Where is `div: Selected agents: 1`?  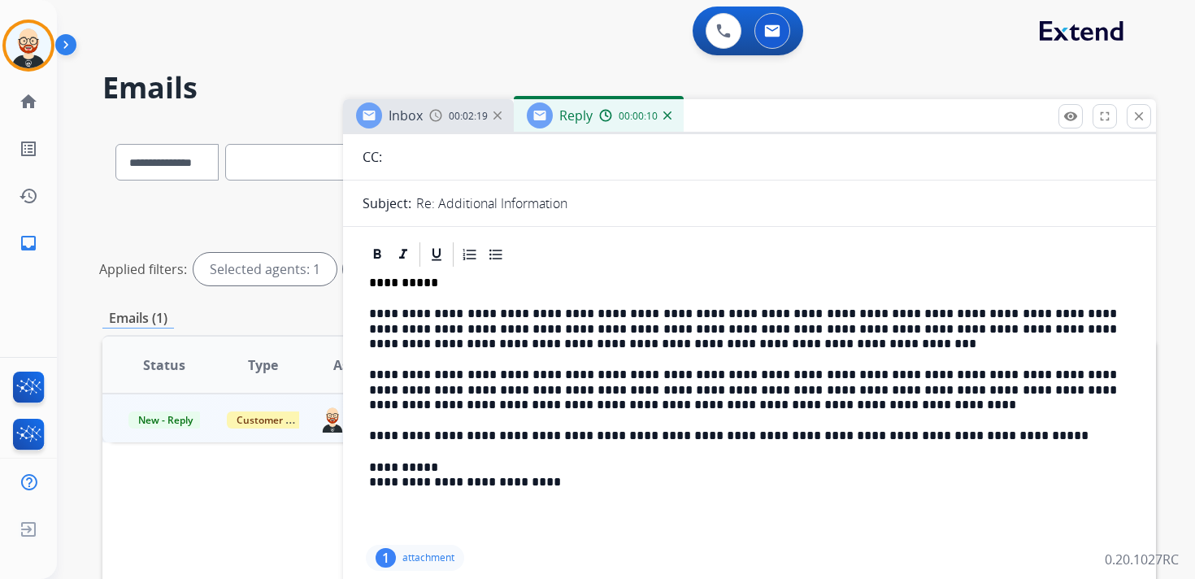
div: Selected agents: 1 is located at coordinates (265, 269).